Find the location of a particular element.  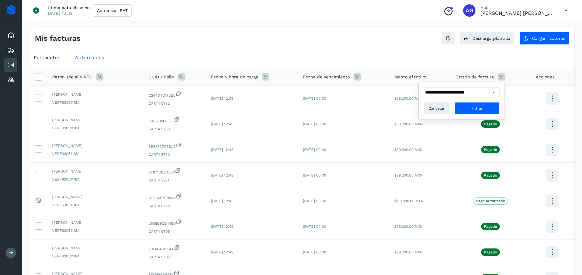

span: CART4 5730 is located at coordinates (175, 155).